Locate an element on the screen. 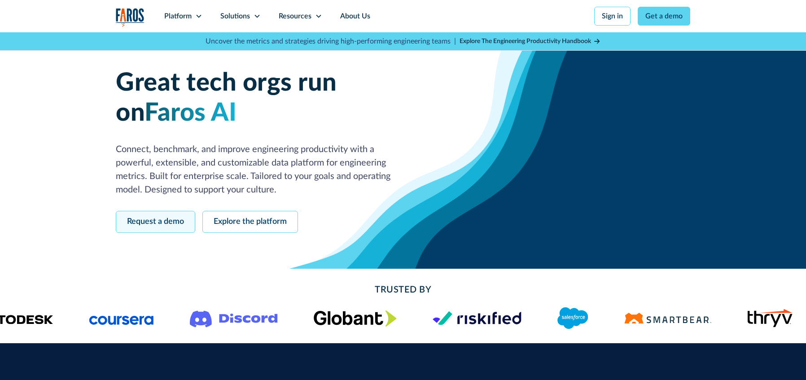 Image resolution: width=806 pixels, height=380 pixels. a: Explore the platform is located at coordinates (250, 222).